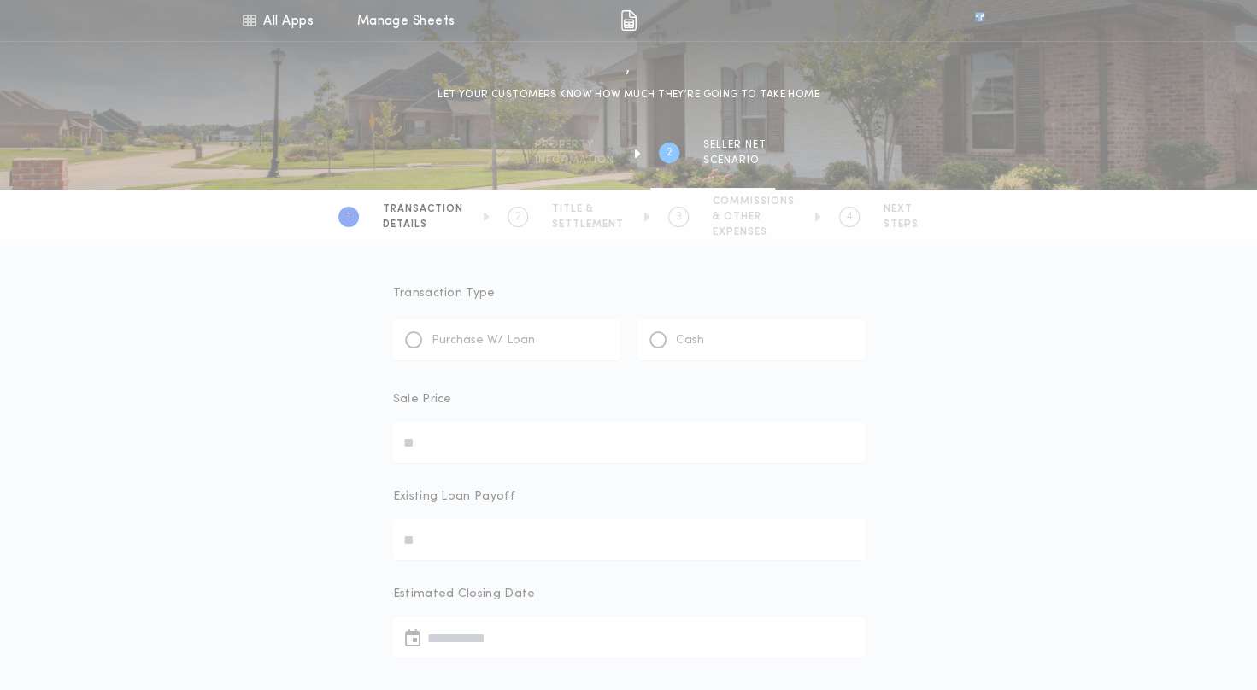  I want to click on img: img, so click(628, 21).